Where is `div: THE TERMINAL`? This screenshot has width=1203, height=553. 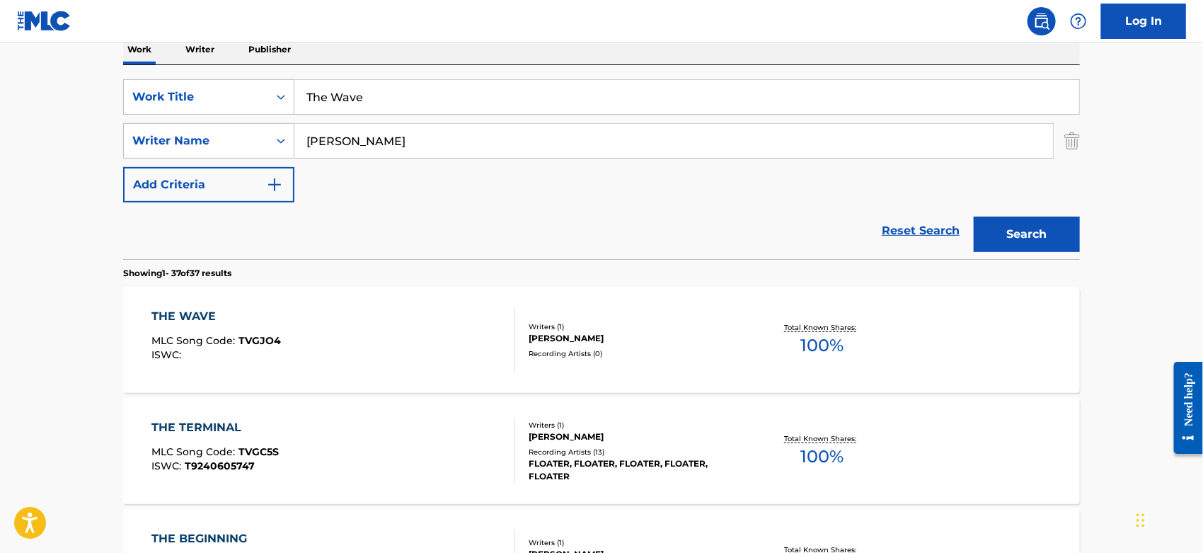 div: THE TERMINAL is located at coordinates (216, 427).